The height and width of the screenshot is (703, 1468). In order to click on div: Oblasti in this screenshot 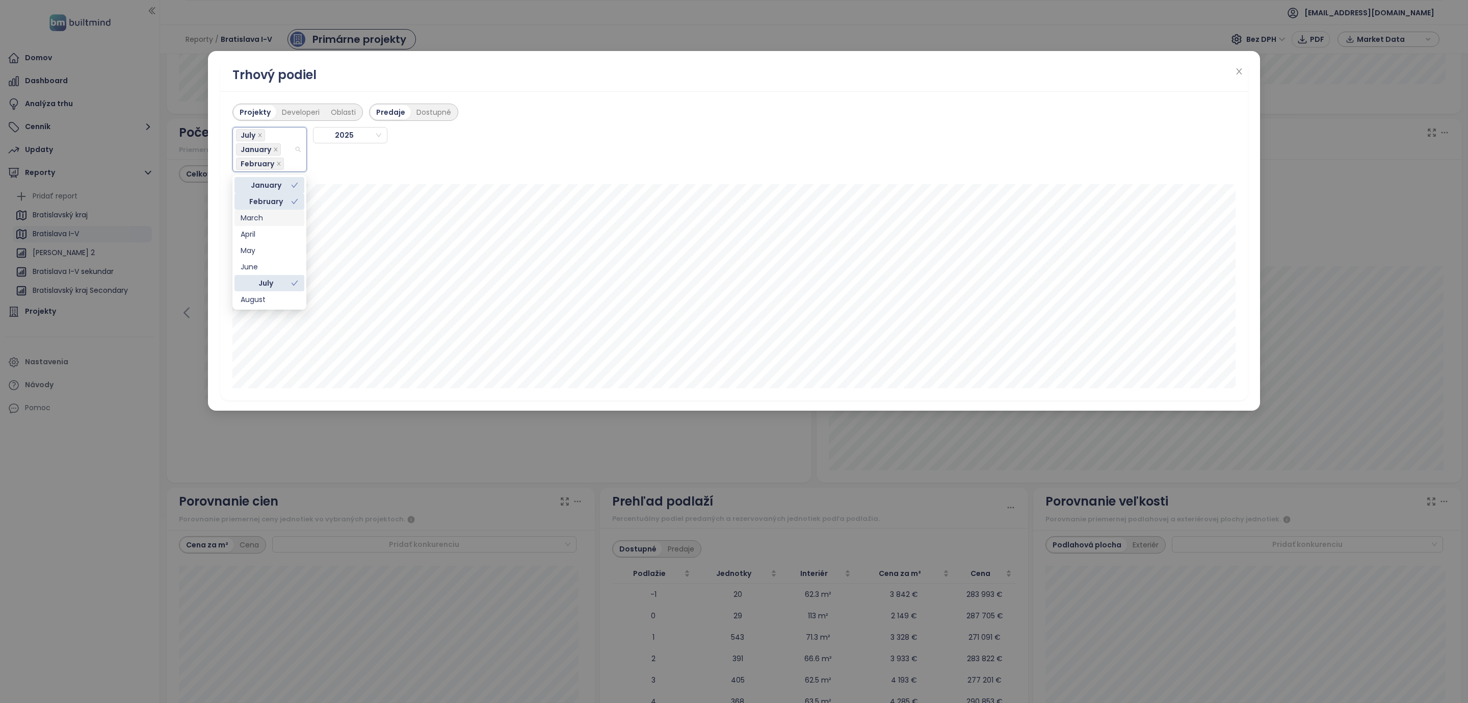, I will do `click(343, 112)`.